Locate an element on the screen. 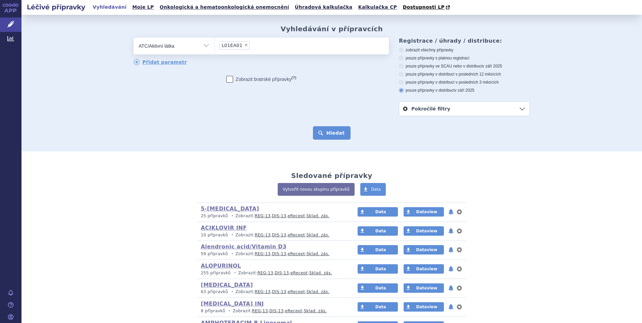  span: IMATINIB is located at coordinates (232, 45).